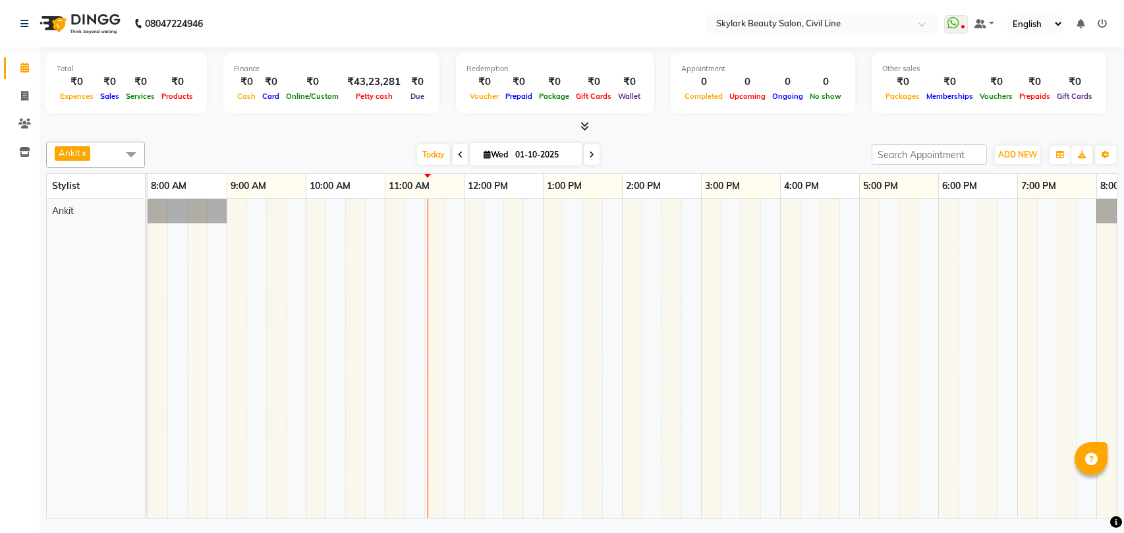 This screenshot has height=533, width=1124. Describe the element at coordinates (76, 96) in the screenshot. I see `span: Expenses` at that location.